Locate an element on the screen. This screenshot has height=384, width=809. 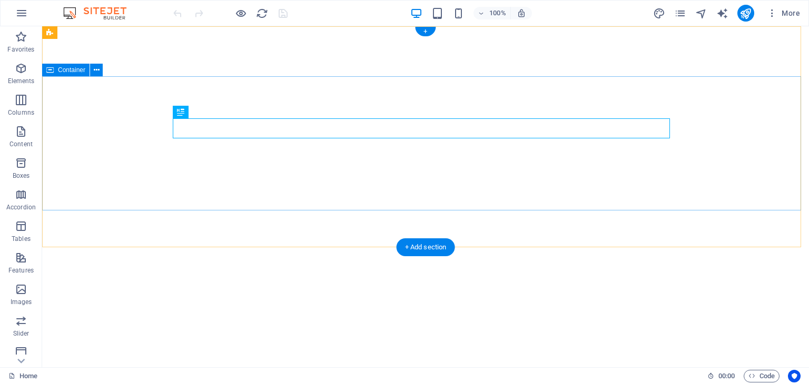
button: Usercentrics is located at coordinates (794, 377).